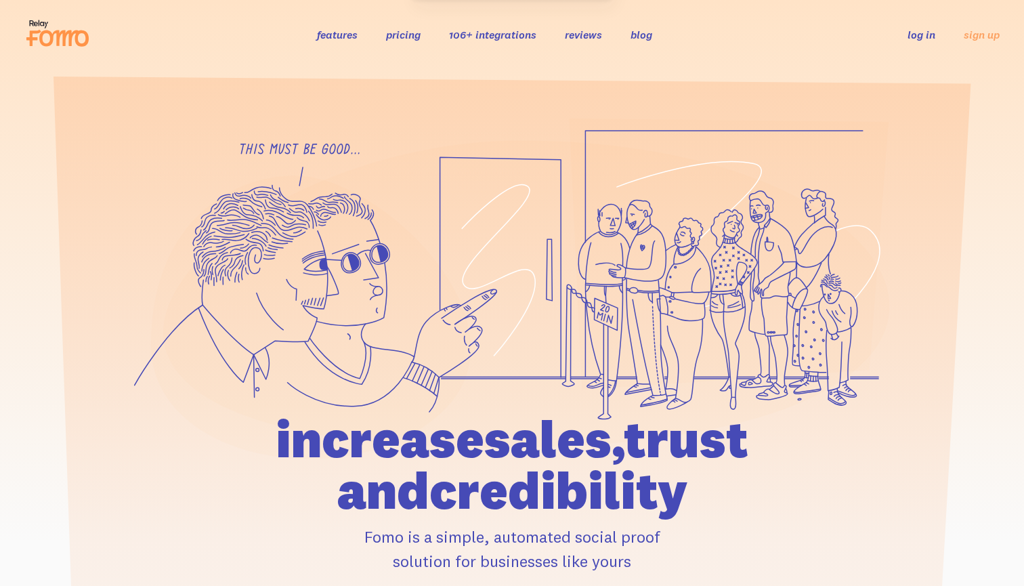 This screenshot has height=586, width=1024. Describe the element at coordinates (981, 35) in the screenshot. I see `a: sign up` at that location.